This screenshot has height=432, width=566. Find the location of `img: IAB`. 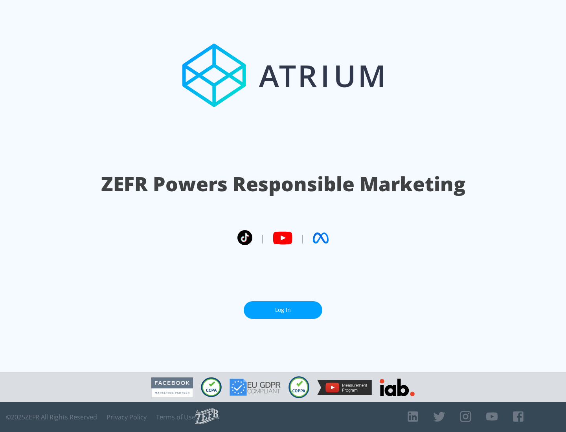

img: IAB is located at coordinates (397, 387).